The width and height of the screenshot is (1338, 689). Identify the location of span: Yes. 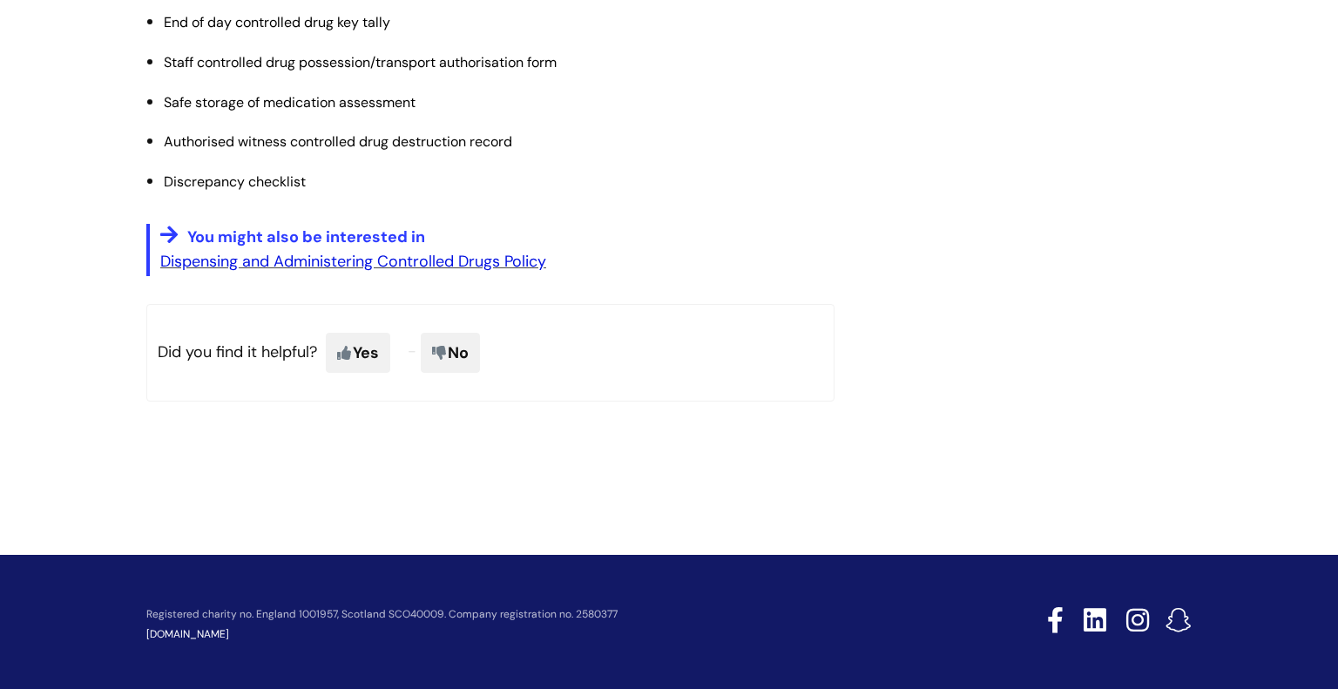
(358, 353).